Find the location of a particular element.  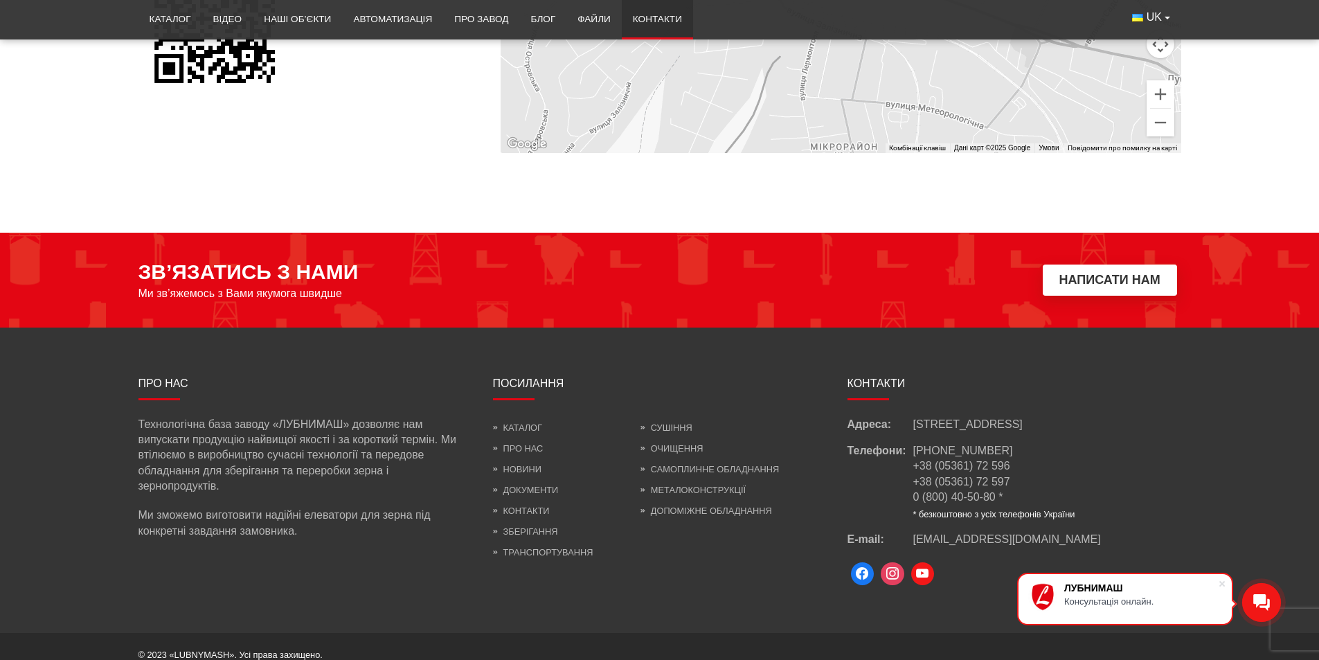

a: Блог is located at coordinates (543, 19).